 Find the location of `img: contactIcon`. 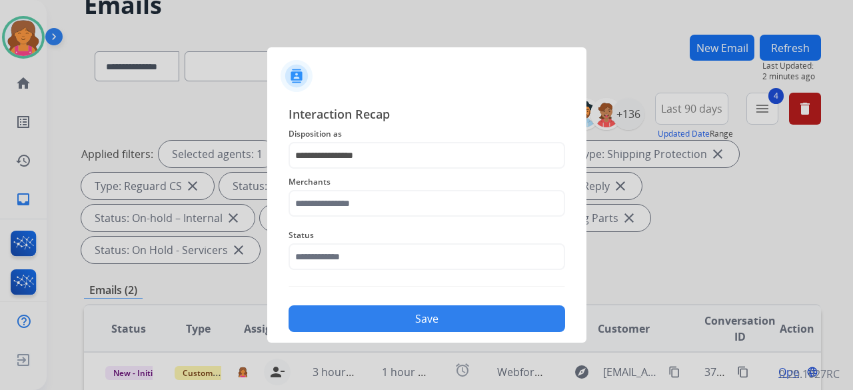

img: contactIcon is located at coordinates (297, 76).